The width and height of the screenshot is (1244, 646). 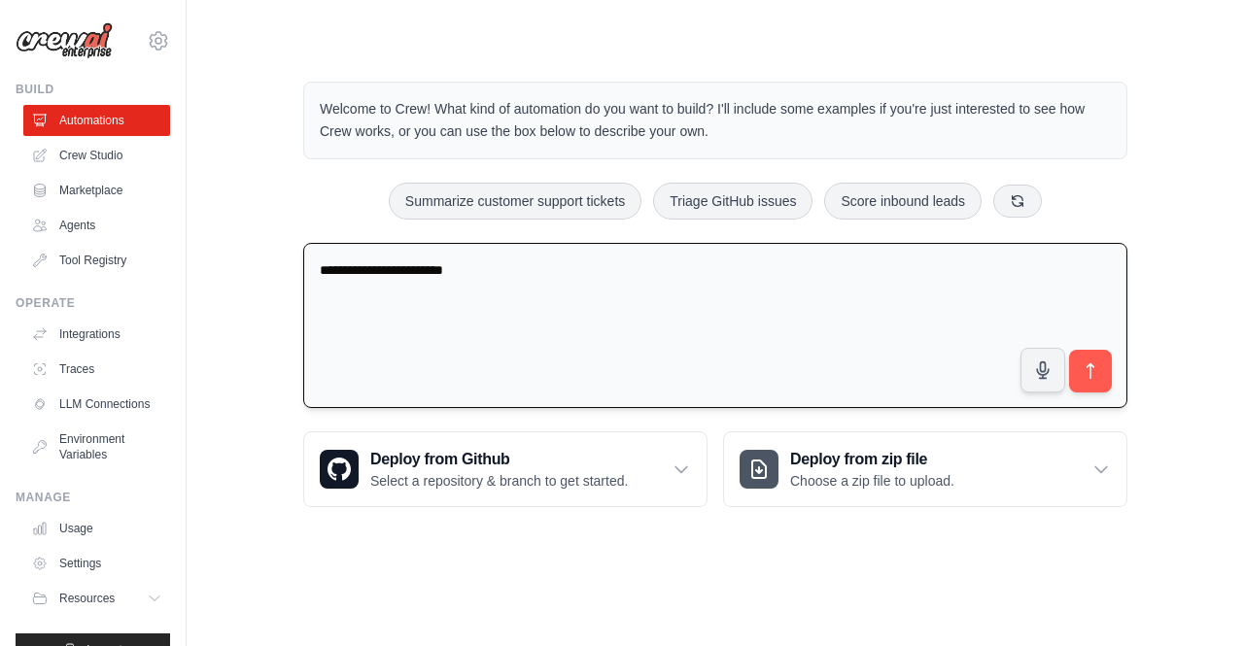 What do you see at coordinates (86, 599) in the screenshot?
I see `span: Resources` at bounding box center [86, 599].